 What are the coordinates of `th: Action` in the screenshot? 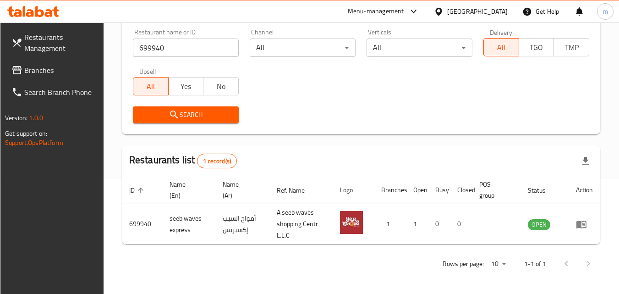 It's located at (584, 190).